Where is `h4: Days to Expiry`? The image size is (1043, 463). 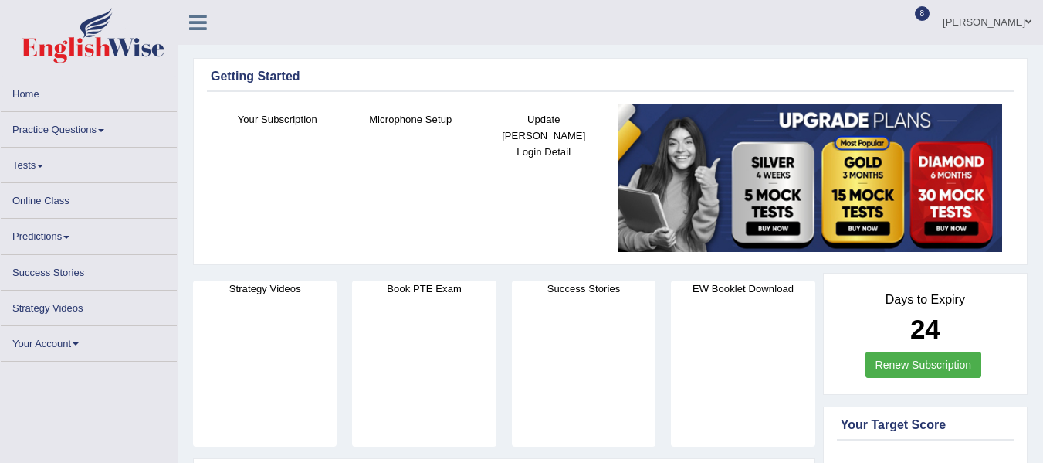 h4: Days to Expiry is located at coordinates (925, 300).